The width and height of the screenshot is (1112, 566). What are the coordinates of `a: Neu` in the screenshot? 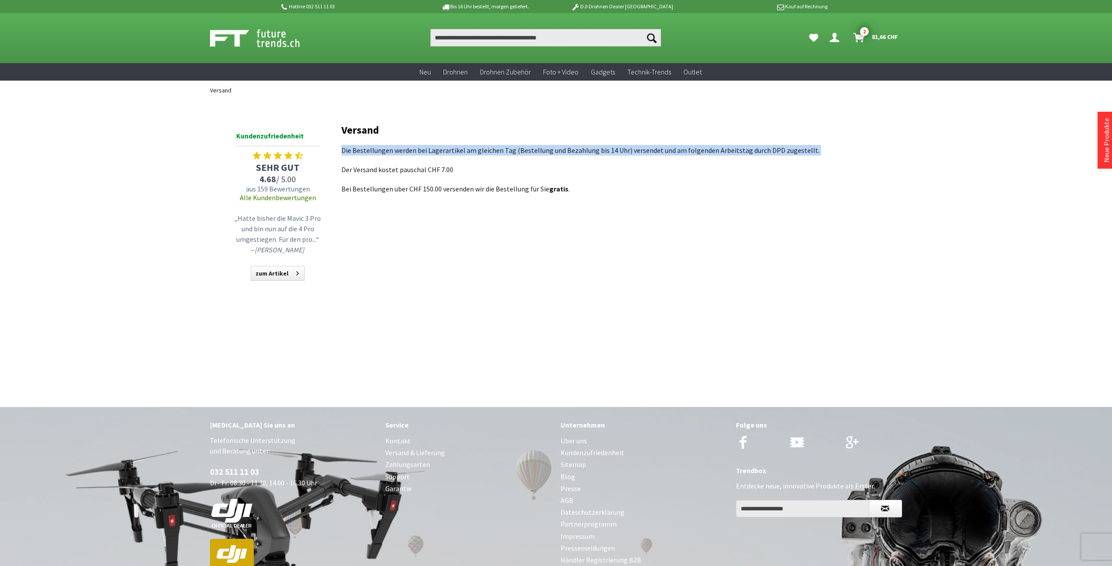 It's located at (425, 72).